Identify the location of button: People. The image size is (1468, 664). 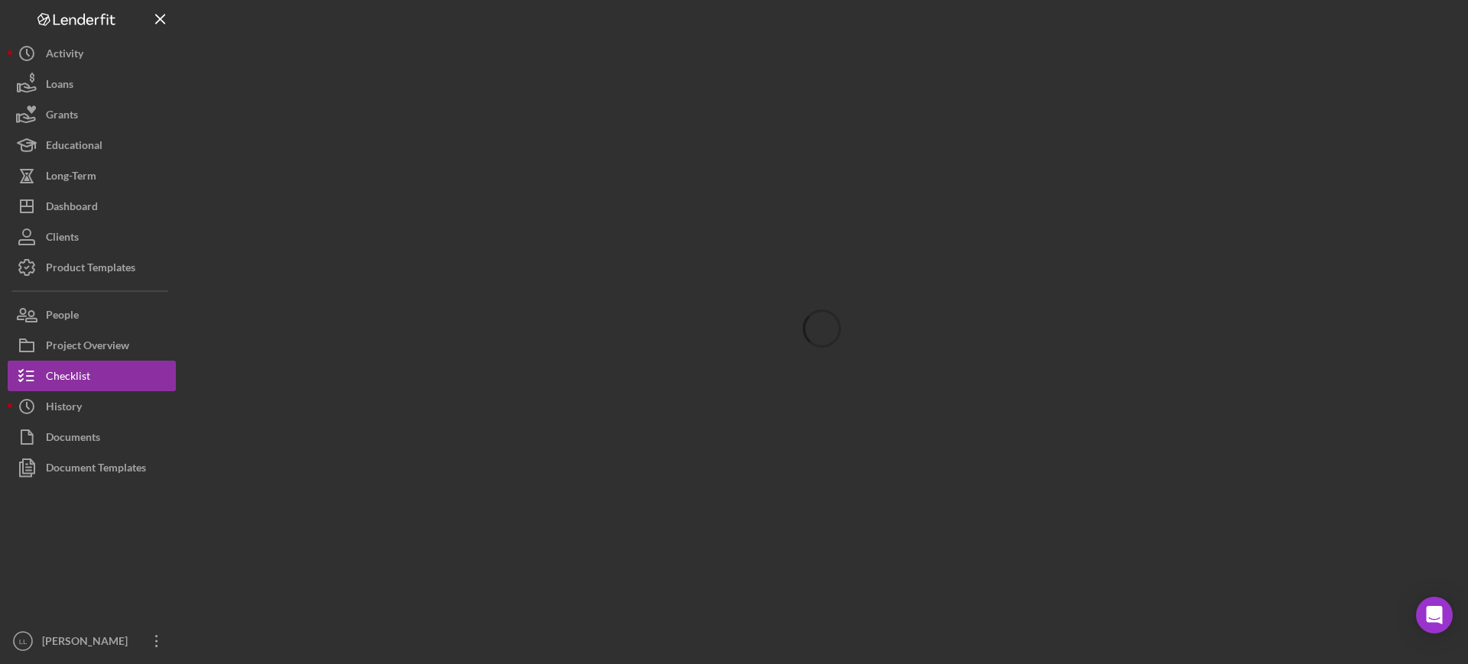
(92, 315).